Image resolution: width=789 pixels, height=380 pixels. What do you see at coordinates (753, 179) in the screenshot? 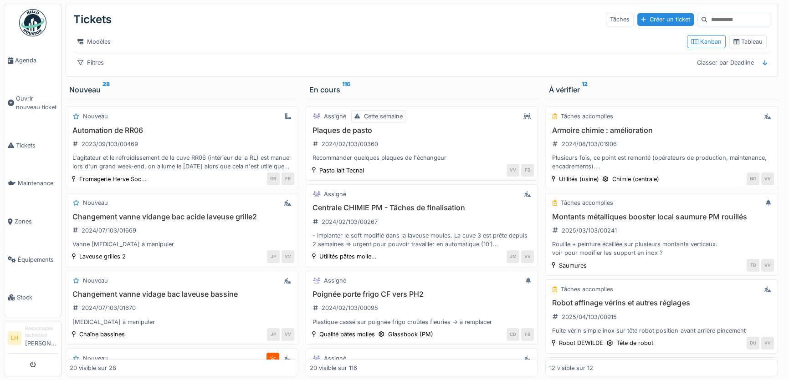
I see `div: NG` at bounding box center [753, 179].